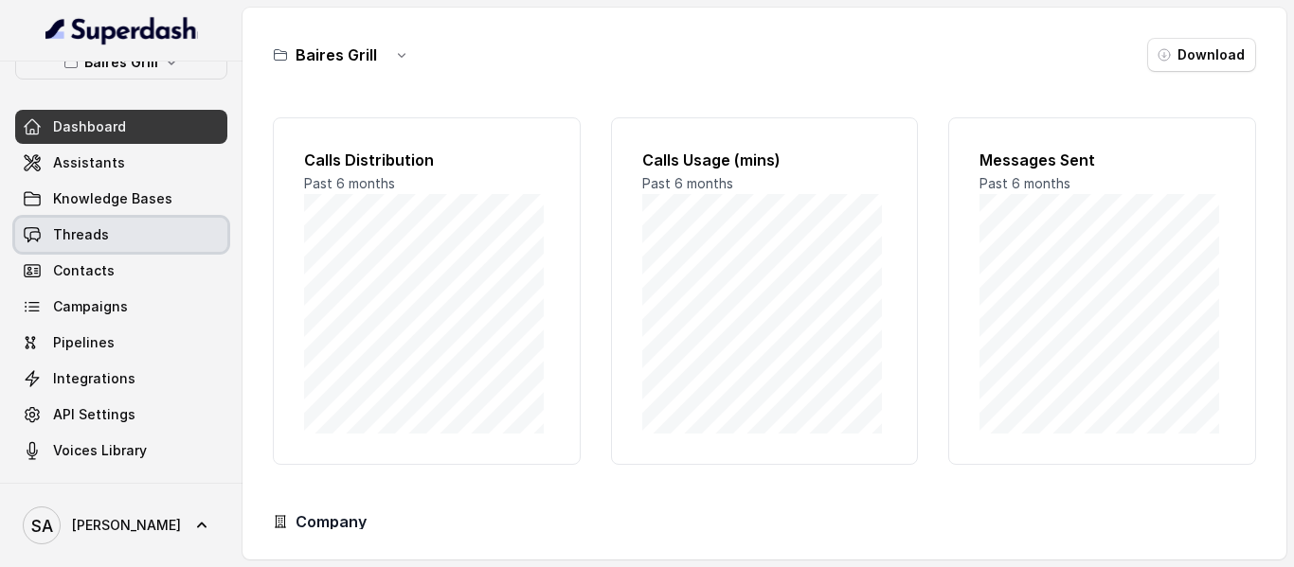 This screenshot has width=1294, height=567. I want to click on span: Threads, so click(80, 235).